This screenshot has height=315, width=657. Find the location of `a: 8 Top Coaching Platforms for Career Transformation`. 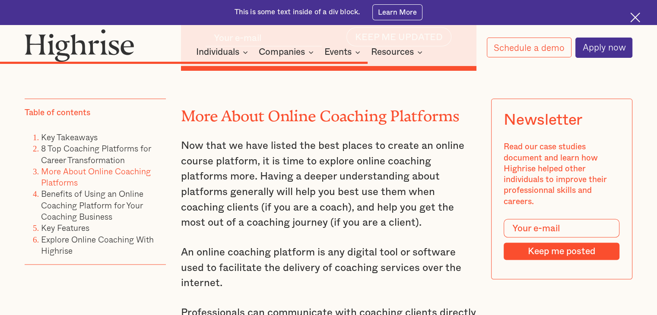

a: 8 Top Coaching Platforms for Career Transformation is located at coordinates (96, 154).